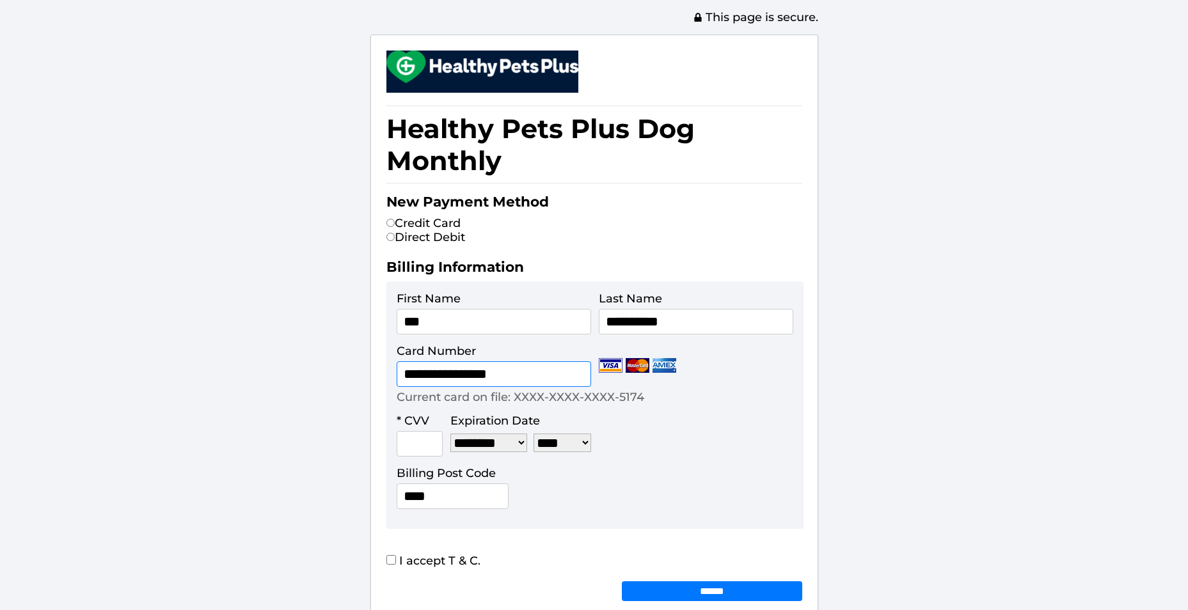 This screenshot has height=610, width=1188. Describe the element at coordinates (436, 351) in the screenshot. I see `label: Card Number` at that location.